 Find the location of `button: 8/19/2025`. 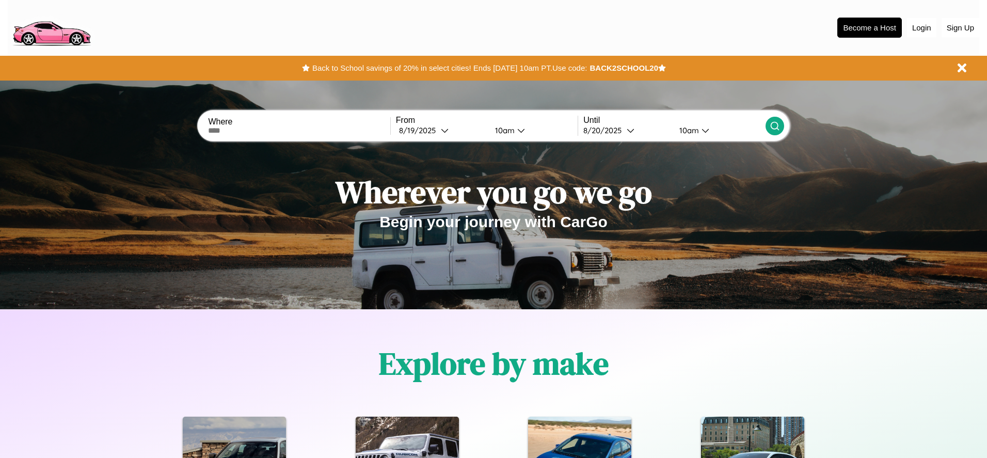

button: 8/19/2025 is located at coordinates (441, 130).